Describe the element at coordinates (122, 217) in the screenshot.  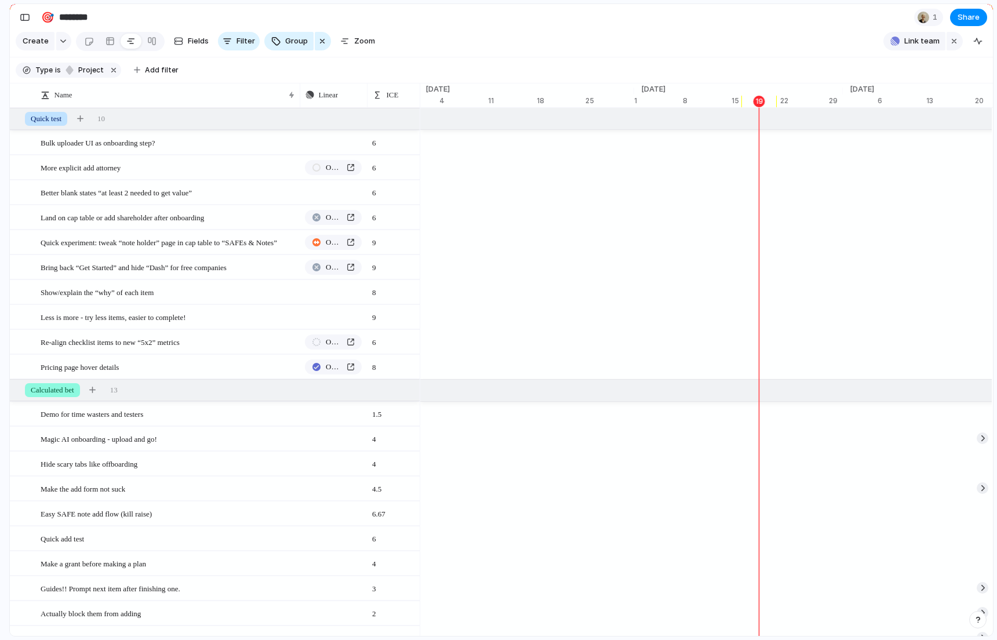
I see `span: Land on cap table or add shareholder after onboarding` at that location.